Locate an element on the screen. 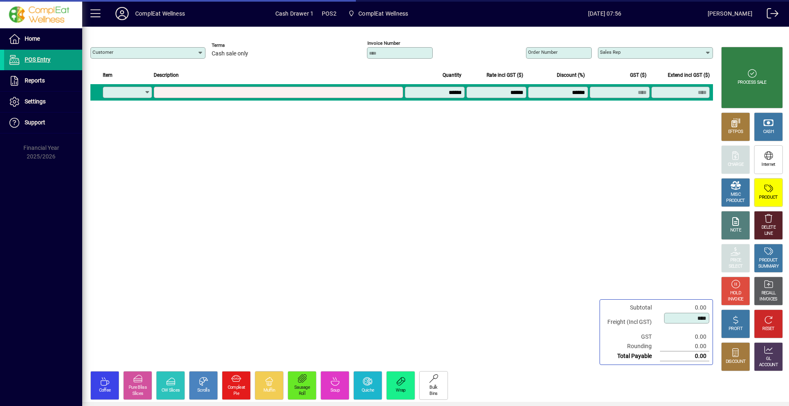 The width and height of the screenshot is (789, 406). div: HOLD is located at coordinates (736, 293).